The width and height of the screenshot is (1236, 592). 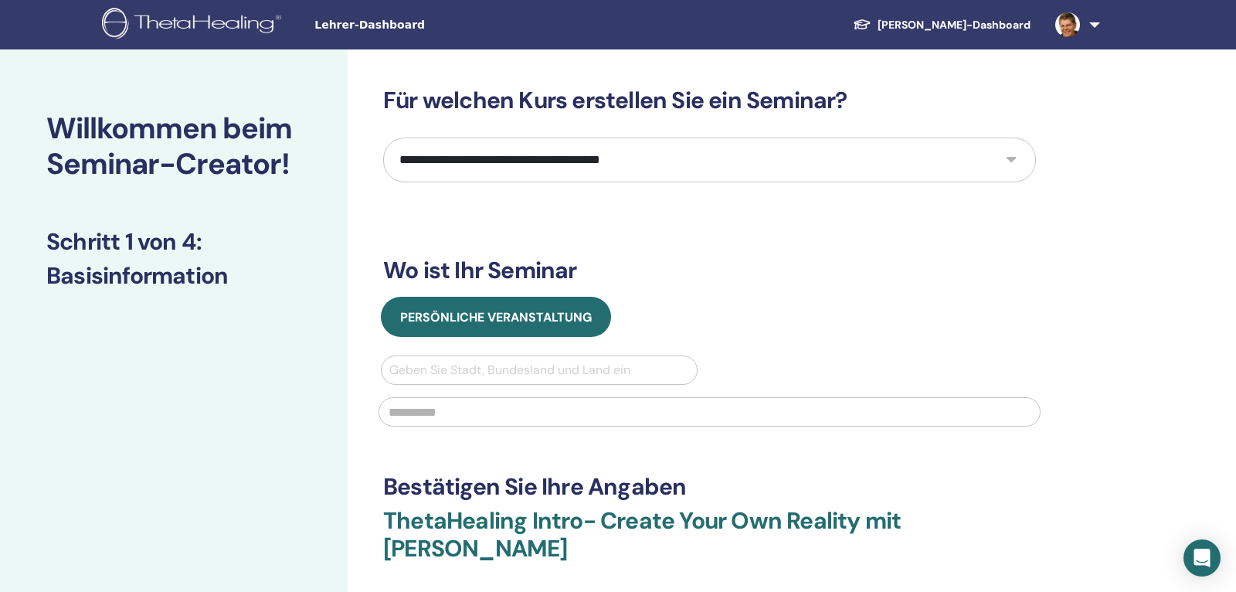 What do you see at coordinates (862, 24) in the screenshot?
I see `img: graduation-cap-white.svg` at bounding box center [862, 24].